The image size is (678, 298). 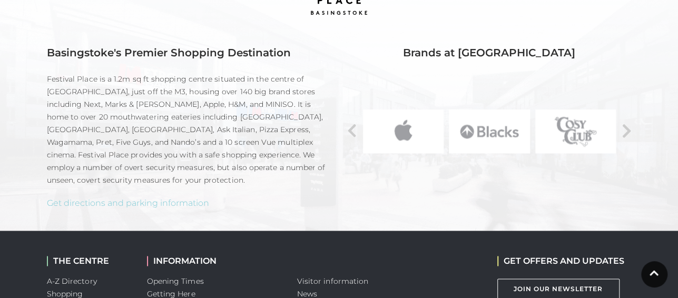 What do you see at coordinates (89, 261) in the screenshot?
I see `h2: THE CENTRE` at bounding box center [89, 261].